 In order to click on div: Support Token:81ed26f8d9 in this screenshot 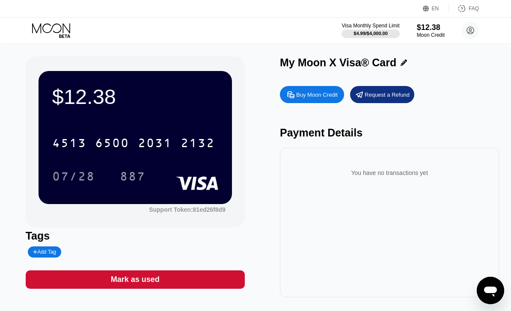, I will do `click(187, 210)`.